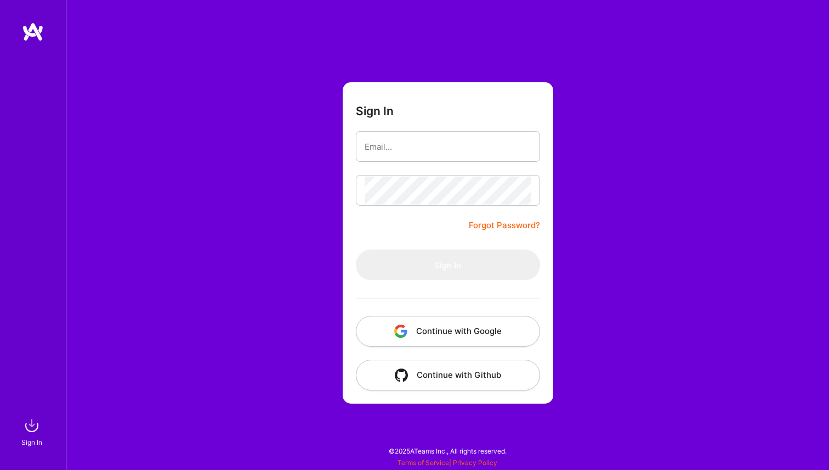 The height and width of the screenshot is (470, 829). What do you see at coordinates (504, 225) in the screenshot?
I see `a: Forgot Password?` at bounding box center [504, 225].